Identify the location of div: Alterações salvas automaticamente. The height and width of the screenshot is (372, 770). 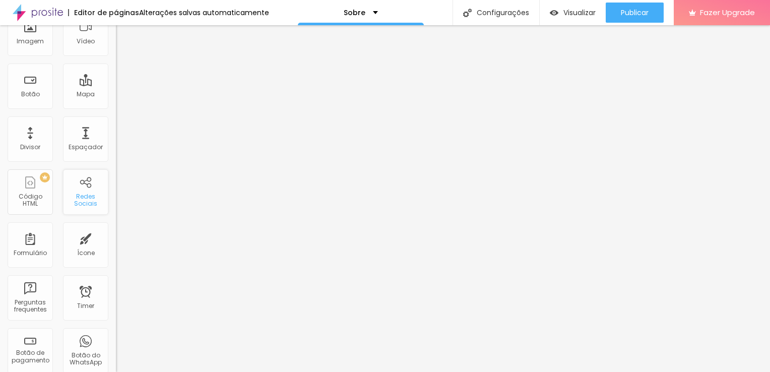
(204, 13).